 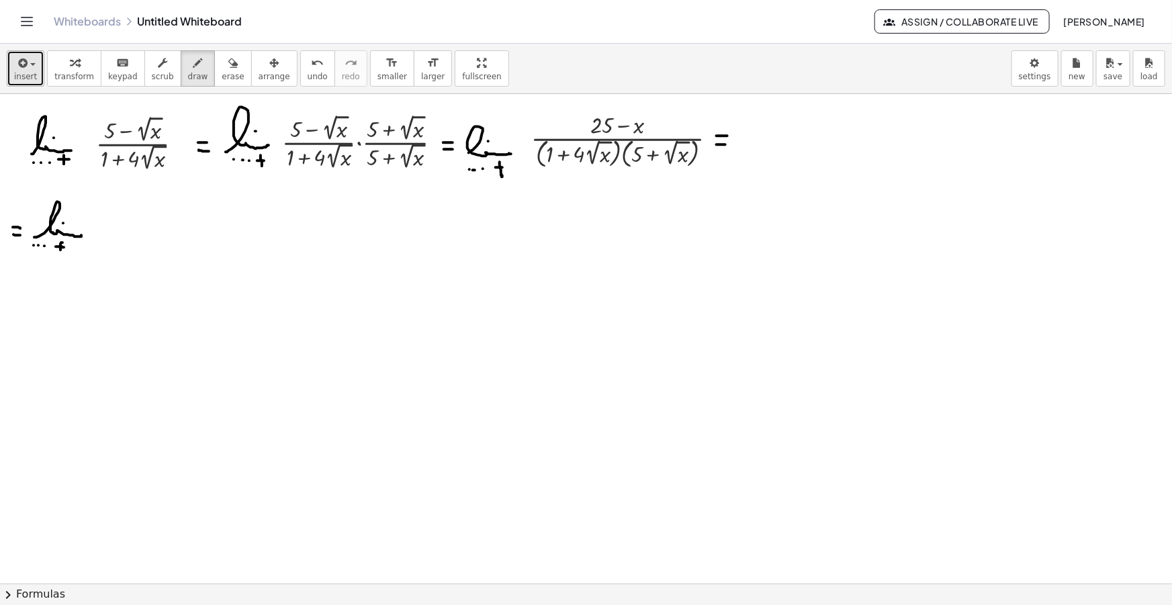 What do you see at coordinates (123, 77) in the screenshot?
I see `span: keypad` at bounding box center [123, 77].